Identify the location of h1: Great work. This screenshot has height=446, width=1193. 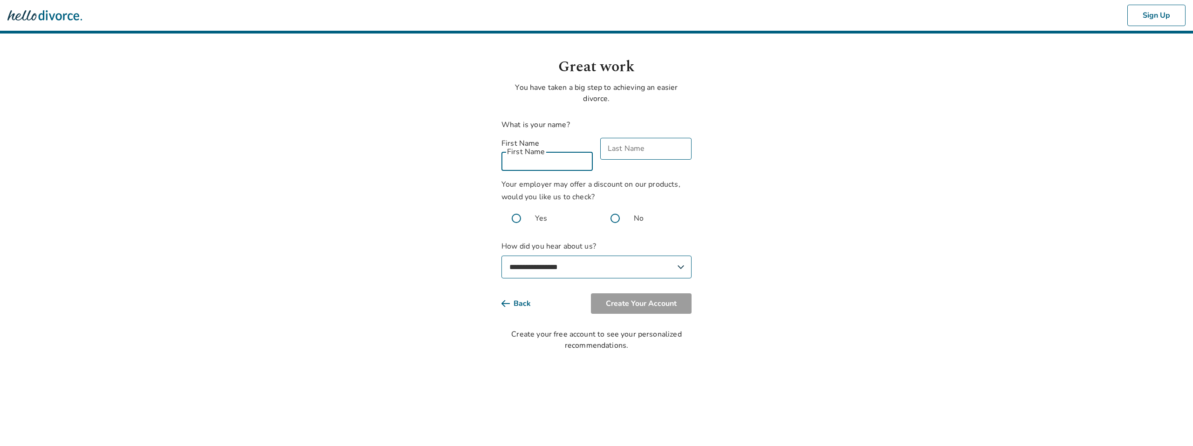
(597, 67).